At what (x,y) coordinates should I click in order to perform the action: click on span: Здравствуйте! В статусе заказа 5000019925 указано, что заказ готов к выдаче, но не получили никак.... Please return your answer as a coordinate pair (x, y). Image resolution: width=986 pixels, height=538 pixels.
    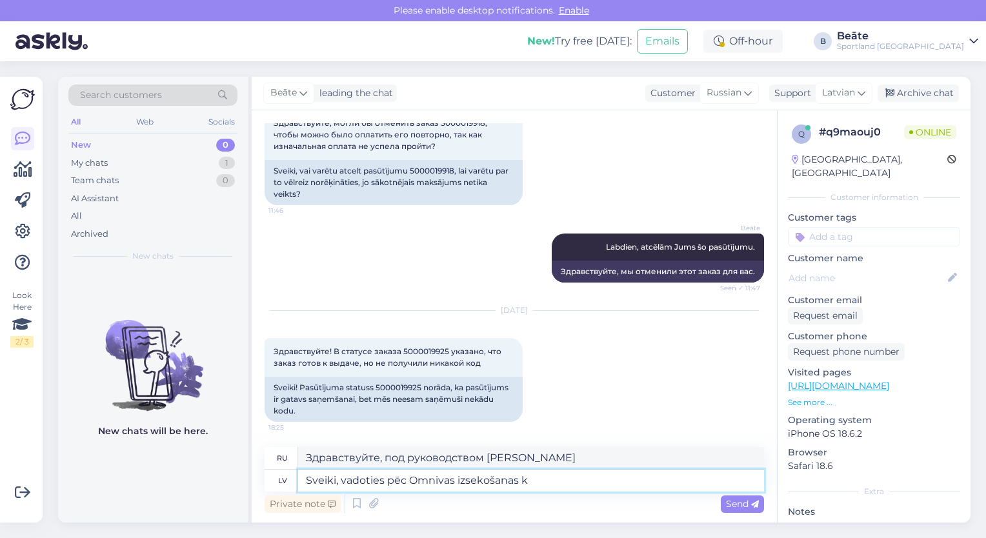
    Looking at the image, I should click on (389, 357).